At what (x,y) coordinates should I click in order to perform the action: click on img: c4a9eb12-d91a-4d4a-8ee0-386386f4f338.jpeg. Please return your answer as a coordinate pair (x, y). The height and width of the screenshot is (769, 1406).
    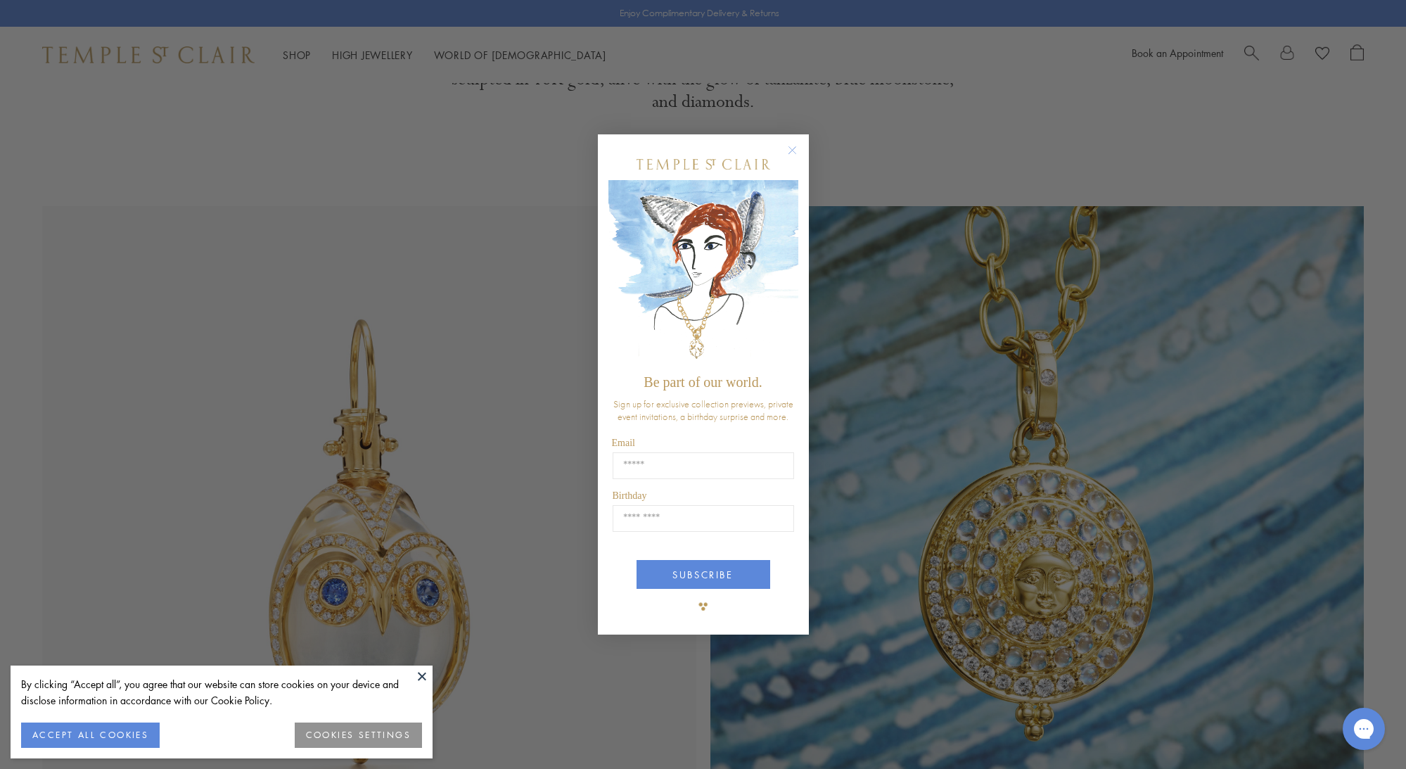
    Looking at the image, I should click on (703, 274).